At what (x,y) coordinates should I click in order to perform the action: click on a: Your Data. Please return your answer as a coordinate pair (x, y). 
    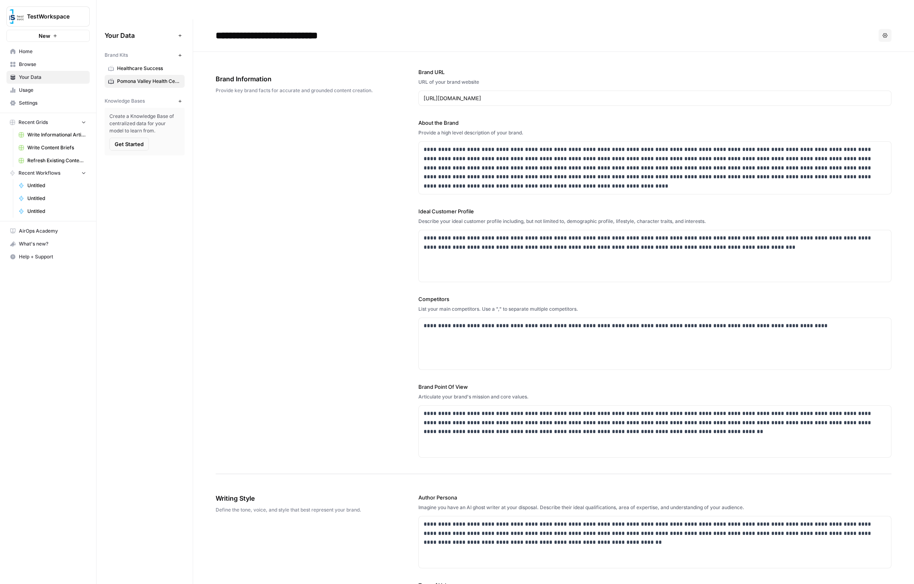
    Looking at the image, I should click on (48, 77).